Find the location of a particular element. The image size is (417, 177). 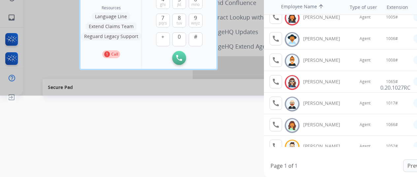

p: Page is located at coordinates (276, 165).